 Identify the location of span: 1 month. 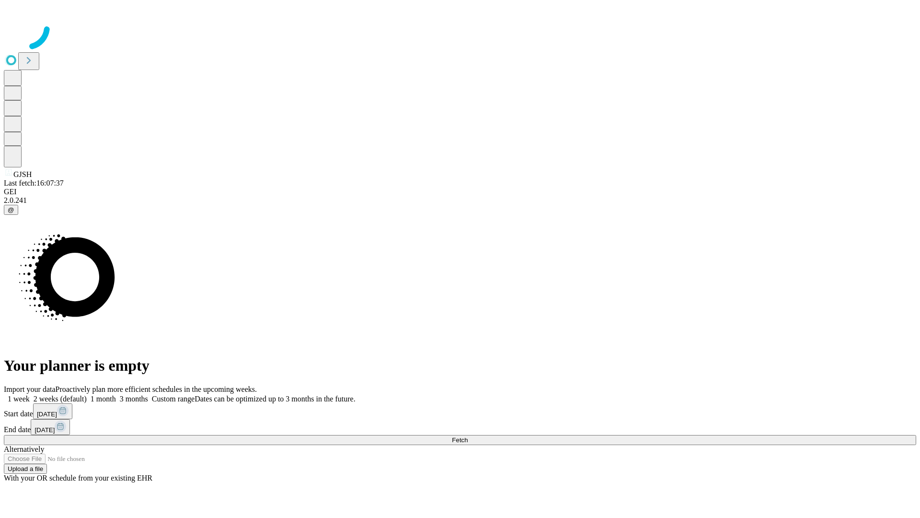
(103, 398).